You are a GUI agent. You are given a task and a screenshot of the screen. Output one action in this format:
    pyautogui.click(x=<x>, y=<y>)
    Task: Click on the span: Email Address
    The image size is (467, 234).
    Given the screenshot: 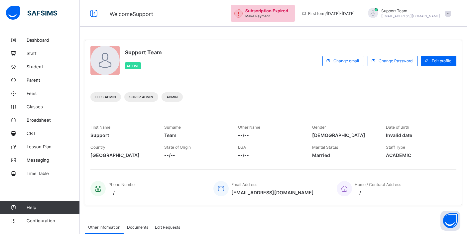 What is the action you would take?
    pyautogui.click(x=245, y=184)
    